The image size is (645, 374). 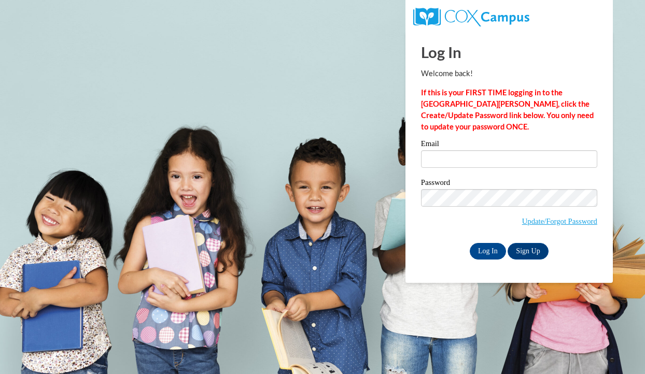 What do you see at coordinates (471, 17) in the screenshot?
I see `img: COX Campus` at bounding box center [471, 17].